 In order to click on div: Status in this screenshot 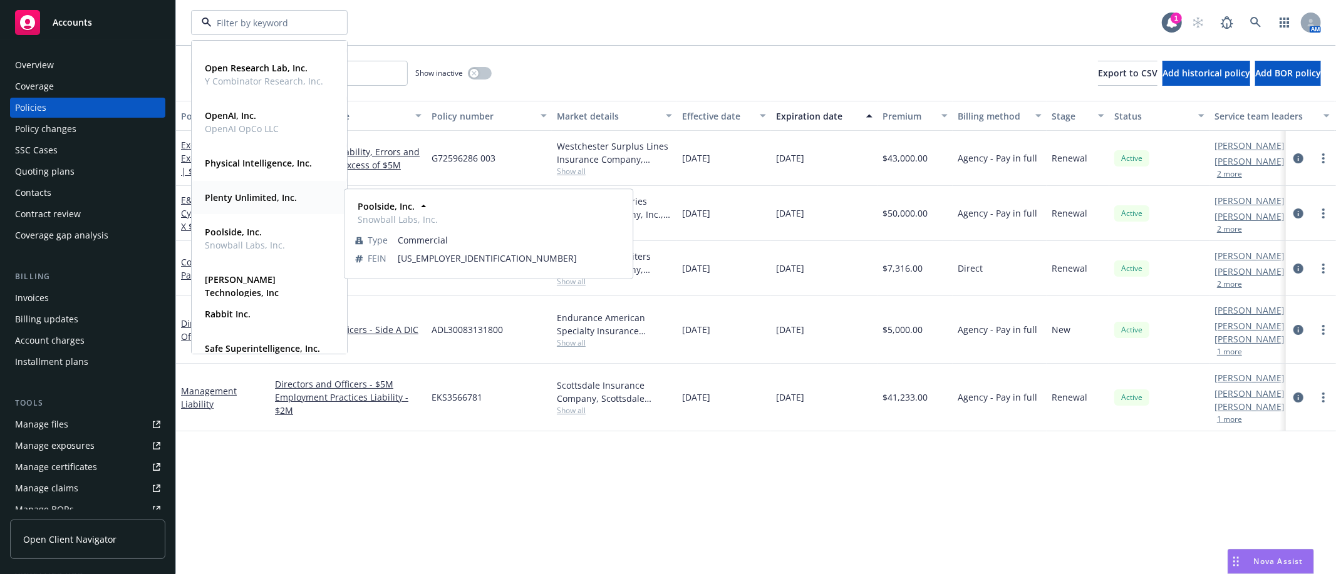, I will do `click(1153, 116)`.